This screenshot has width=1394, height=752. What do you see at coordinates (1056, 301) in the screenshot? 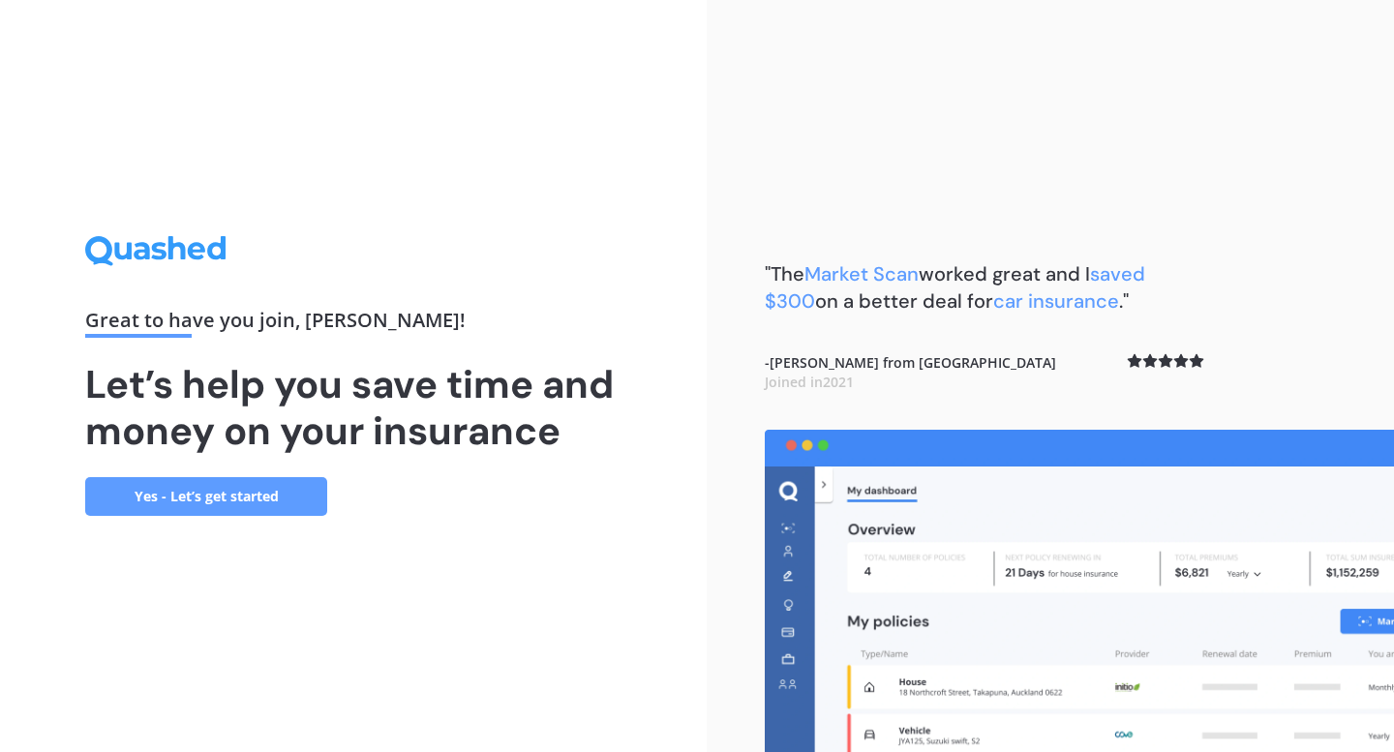
I see `span: car insurance` at bounding box center [1056, 301].